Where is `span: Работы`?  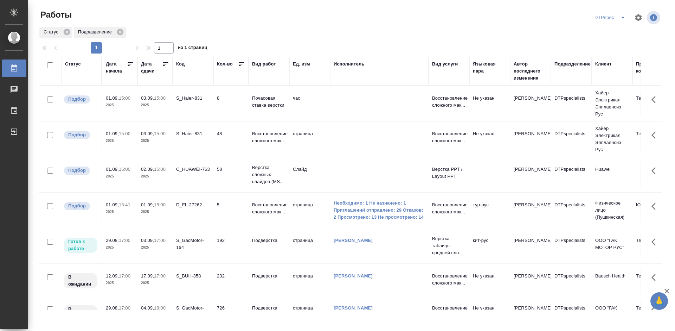 span: Работы is located at coordinates (55, 15).